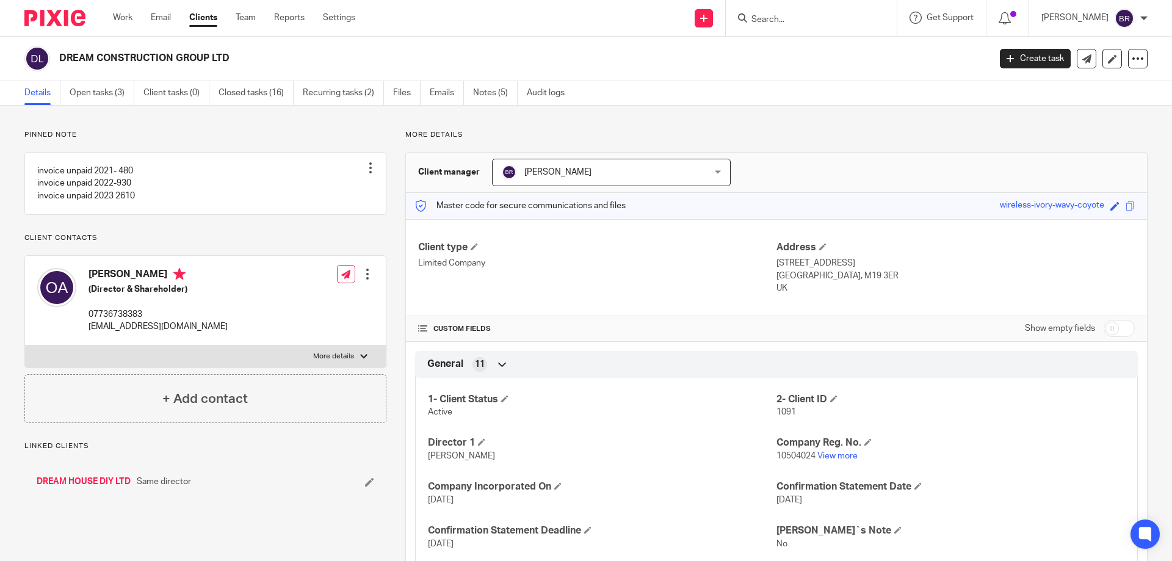 Image resolution: width=1172 pixels, height=561 pixels. Describe the element at coordinates (42, 93) in the screenshot. I see `a: Details` at that location.